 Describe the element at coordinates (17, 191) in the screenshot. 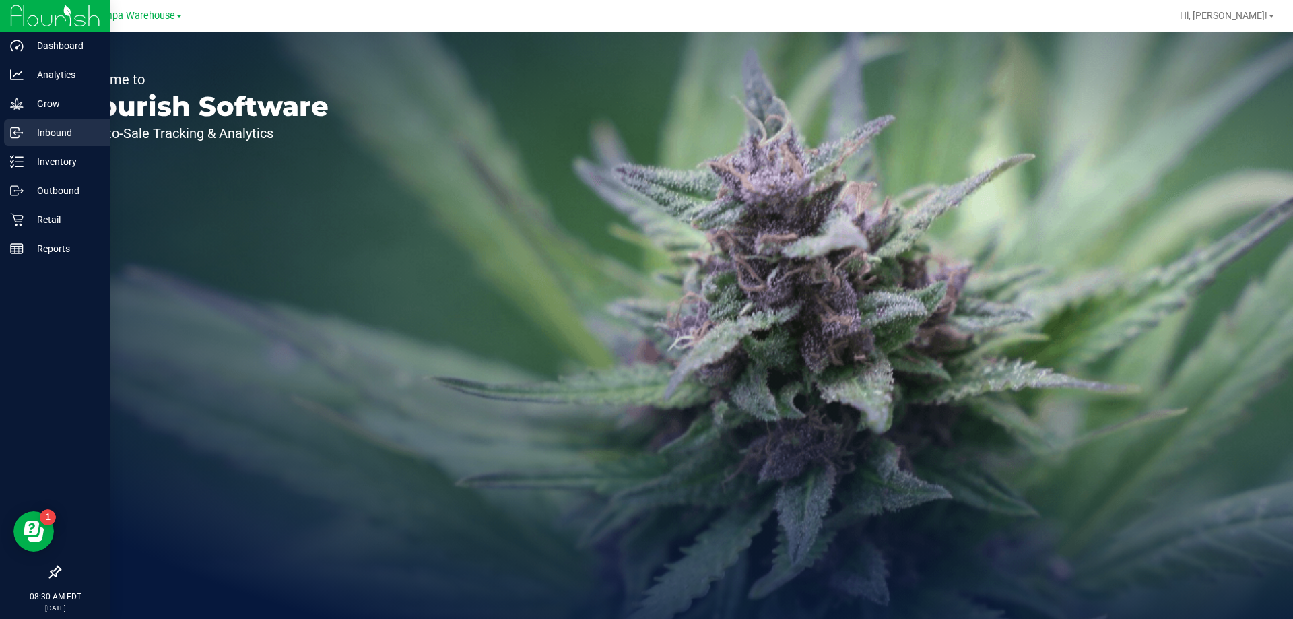

I see `inline-svg: Outbound` at that location.